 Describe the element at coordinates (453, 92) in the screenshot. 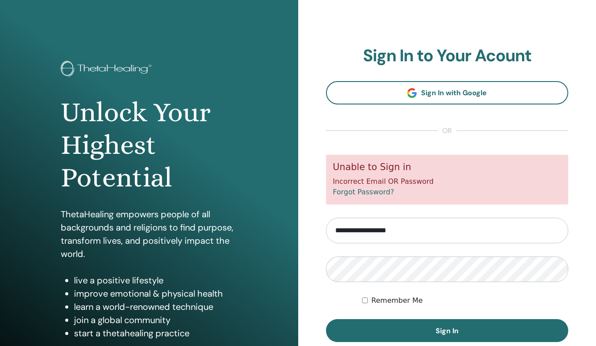

I see `span: Sign In with Google` at that location.